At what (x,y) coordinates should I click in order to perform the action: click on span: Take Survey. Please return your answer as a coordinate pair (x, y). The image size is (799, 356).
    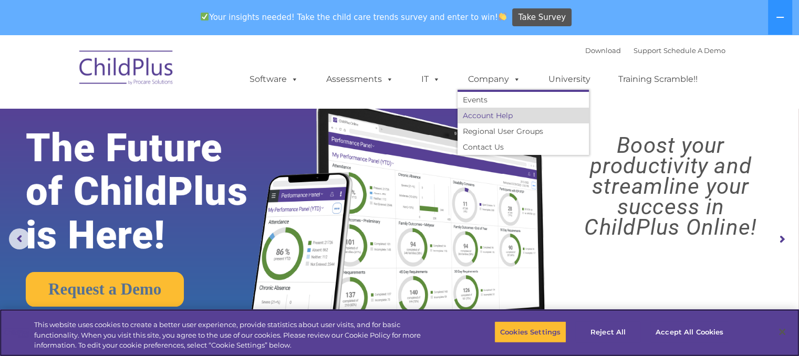
    Looking at the image, I should click on (542, 17).